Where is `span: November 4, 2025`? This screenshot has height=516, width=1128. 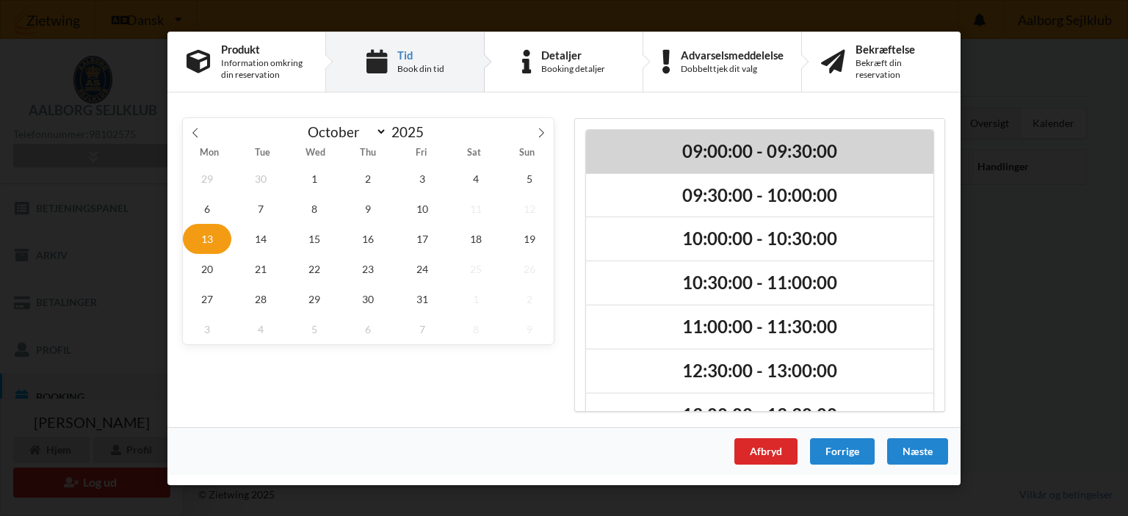
span: November 4, 2025 is located at coordinates (261, 328).